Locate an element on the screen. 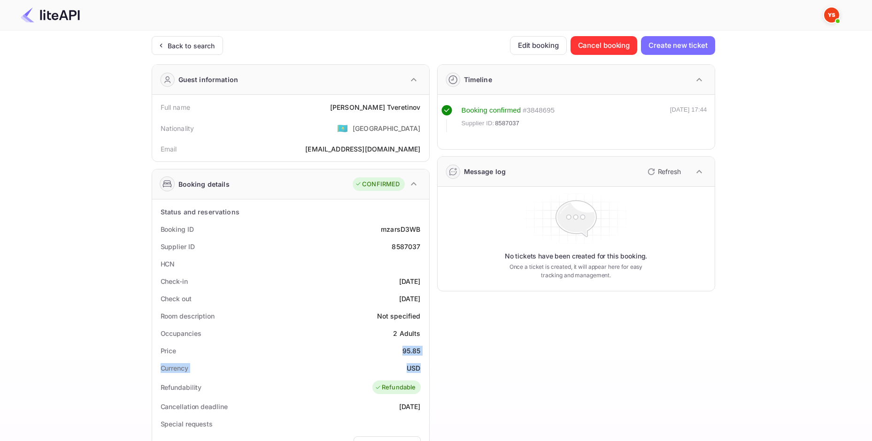 The height and width of the screenshot is (441, 872). div: Room description is located at coordinates (187, 316).